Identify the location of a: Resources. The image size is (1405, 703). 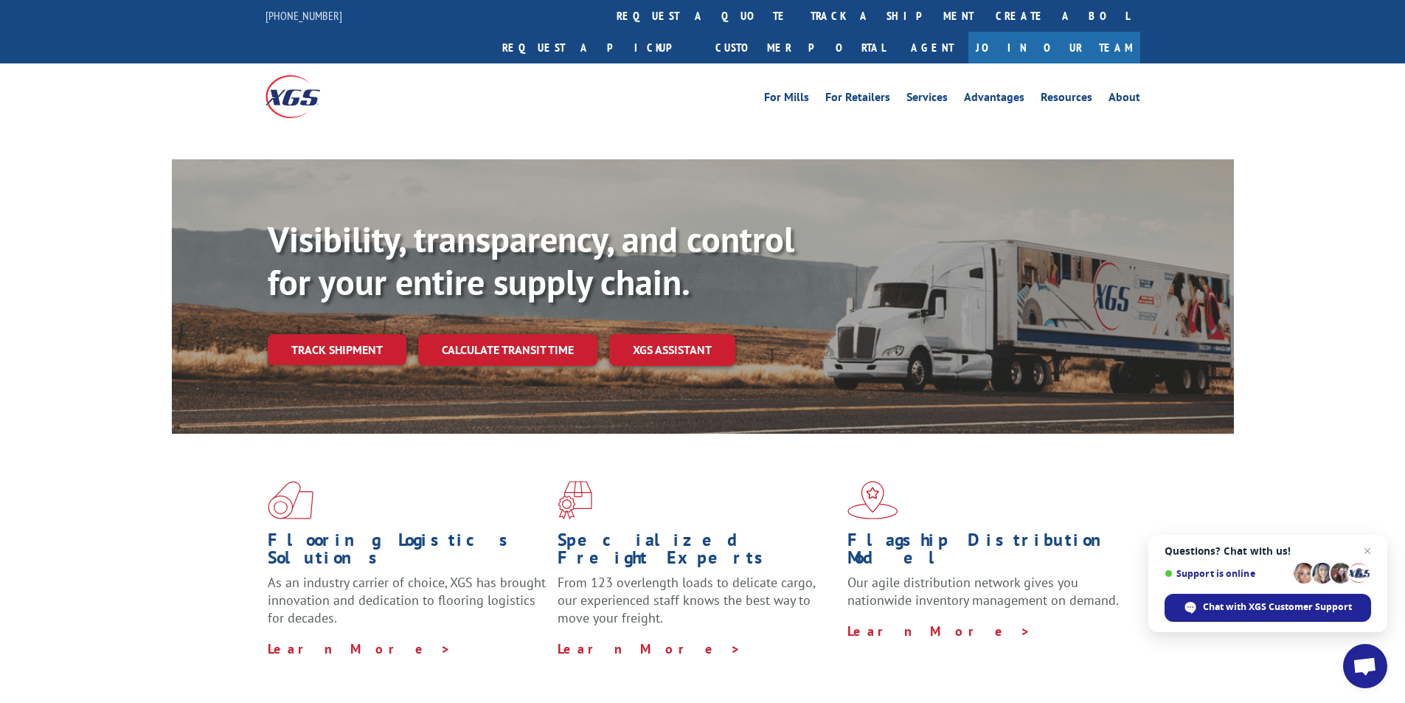
(1066, 100).